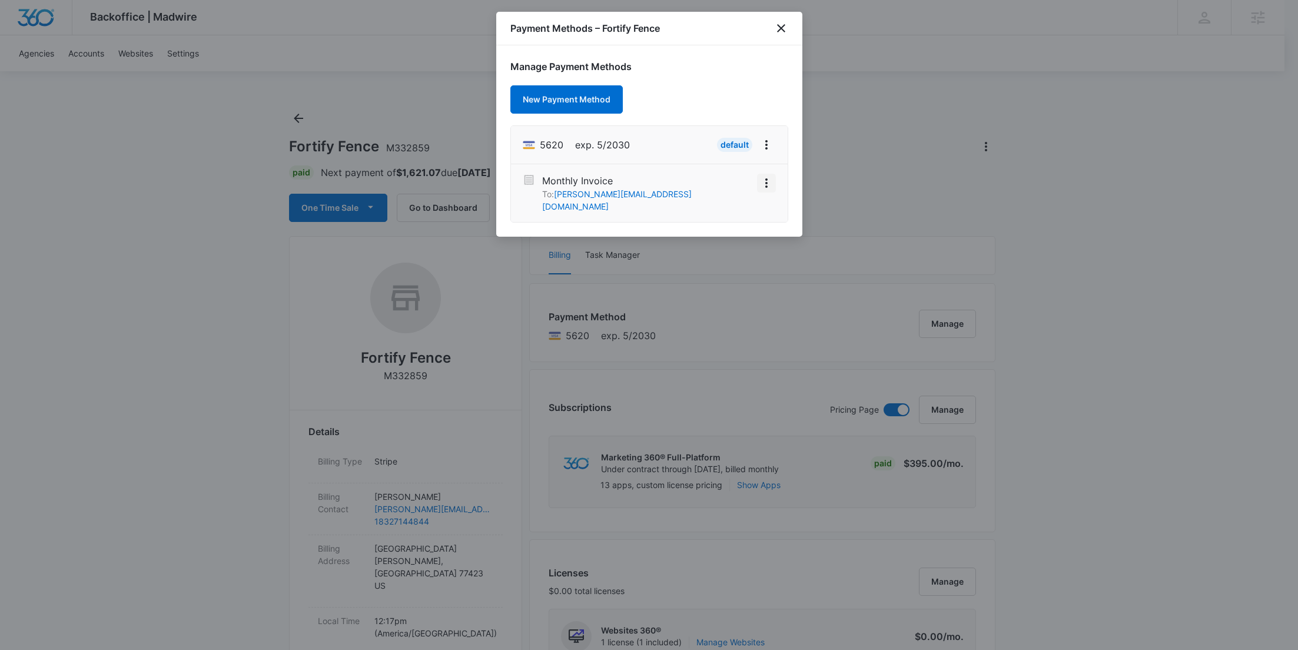 This screenshot has height=650, width=1298. What do you see at coordinates (602, 145) in the screenshot?
I see `span: exp. 5/2030` at bounding box center [602, 145].